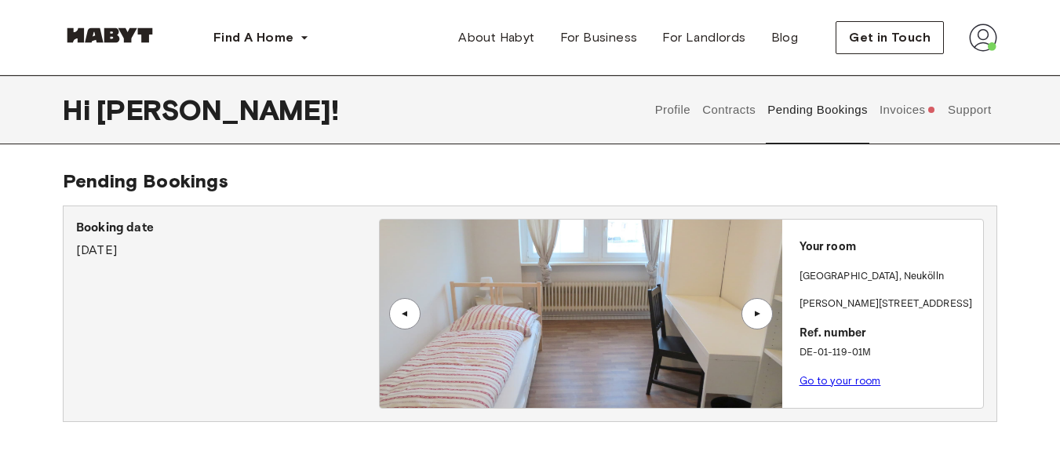  What do you see at coordinates (888, 247) in the screenshot?
I see `p: Your room` at bounding box center [888, 247].